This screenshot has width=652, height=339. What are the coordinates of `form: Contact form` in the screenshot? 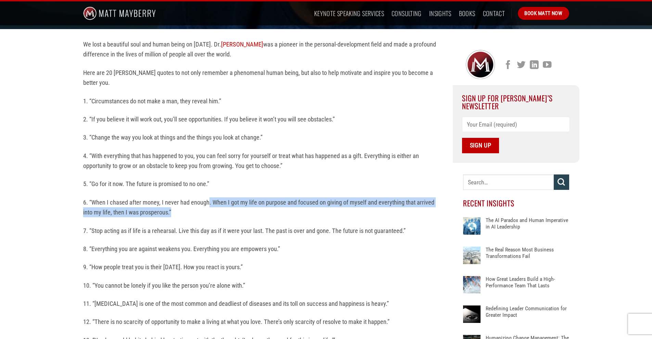 It's located at (515, 135).